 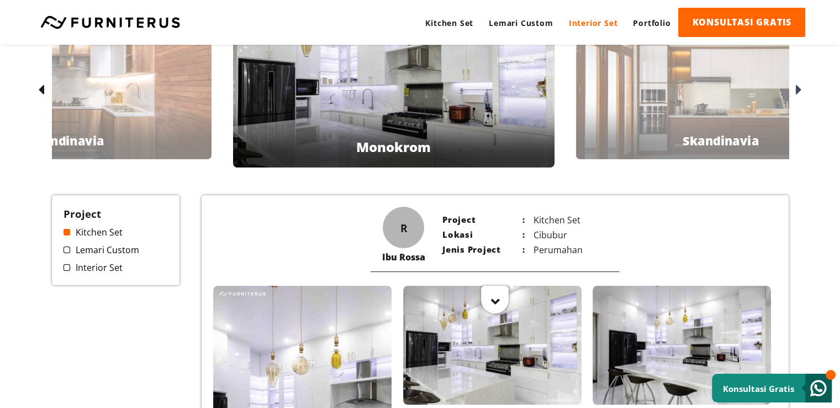 What do you see at coordinates (652, 23) in the screenshot?
I see `a: Portfolio` at bounding box center [652, 23].